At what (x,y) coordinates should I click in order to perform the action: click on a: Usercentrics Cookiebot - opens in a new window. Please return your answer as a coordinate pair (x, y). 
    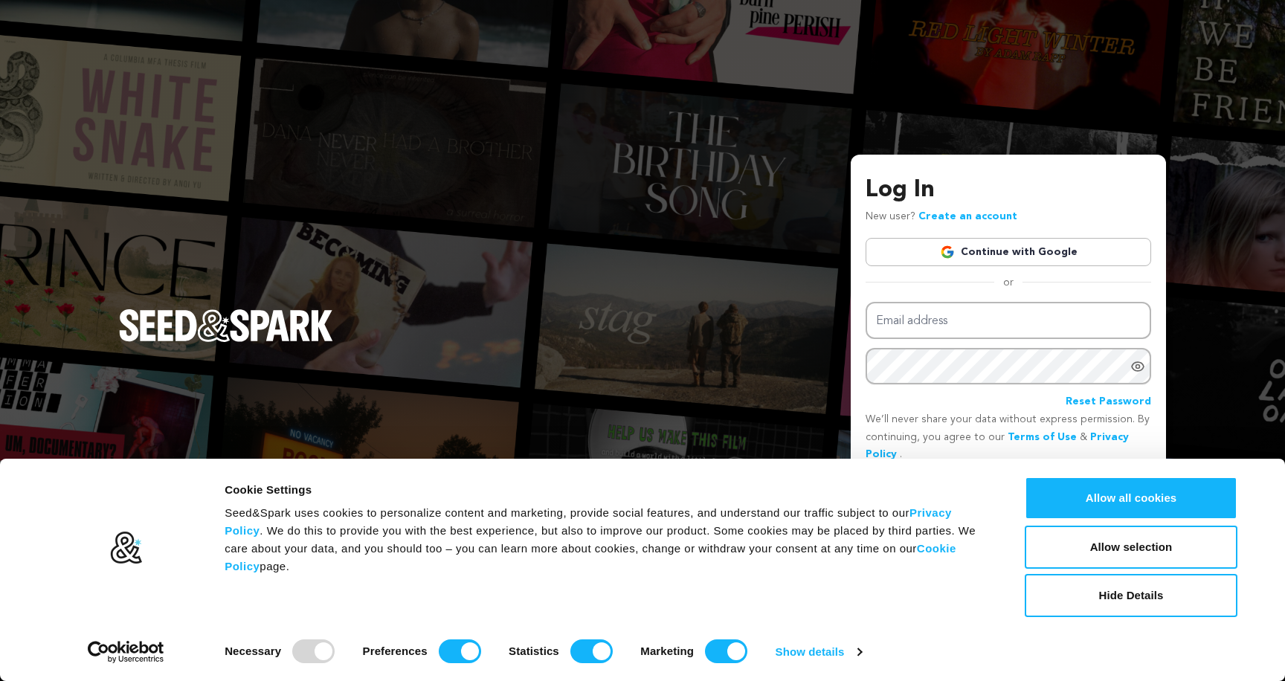
    Looking at the image, I should click on (126, 652).